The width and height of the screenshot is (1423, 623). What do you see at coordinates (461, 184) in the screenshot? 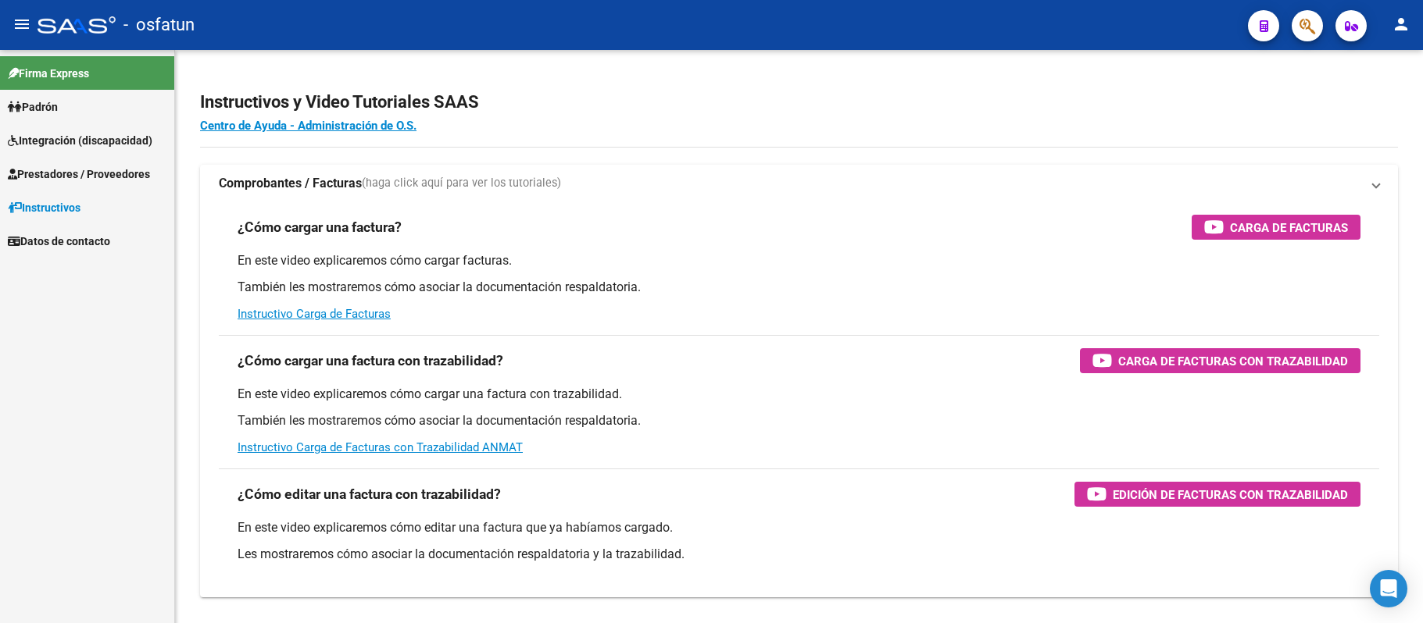
I see `span: (haga click aquí para ver los tutoriales)` at bounding box center [461, 184].